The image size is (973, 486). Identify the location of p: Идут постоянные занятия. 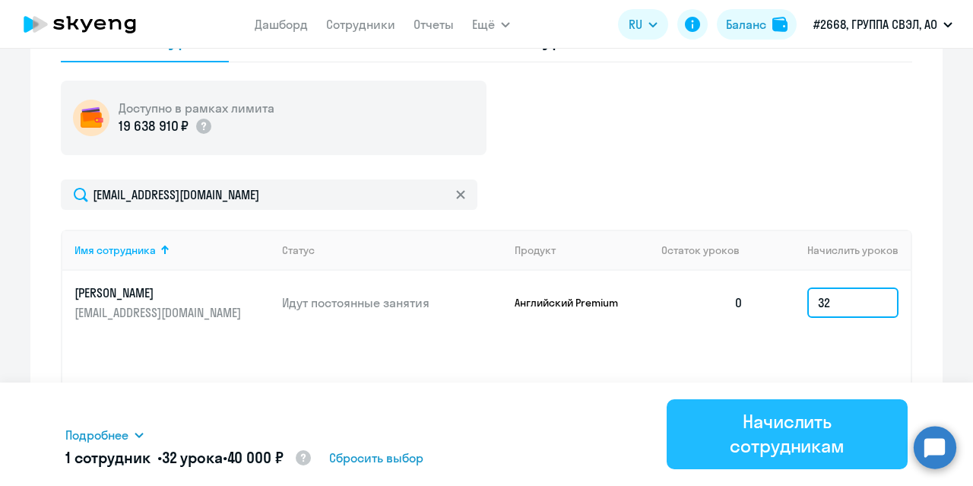
(392, 302).